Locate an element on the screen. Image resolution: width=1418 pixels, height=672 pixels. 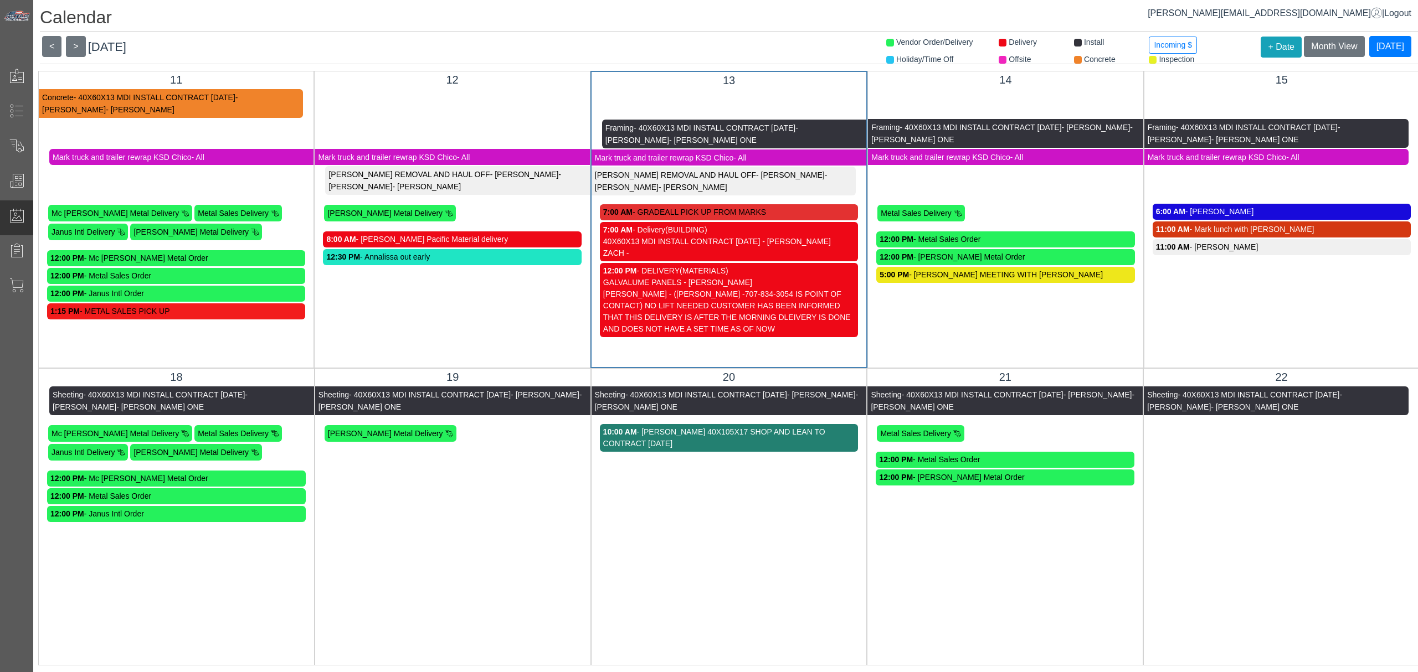
div: - Metal Sales Order is located at coordinates (176, 276).